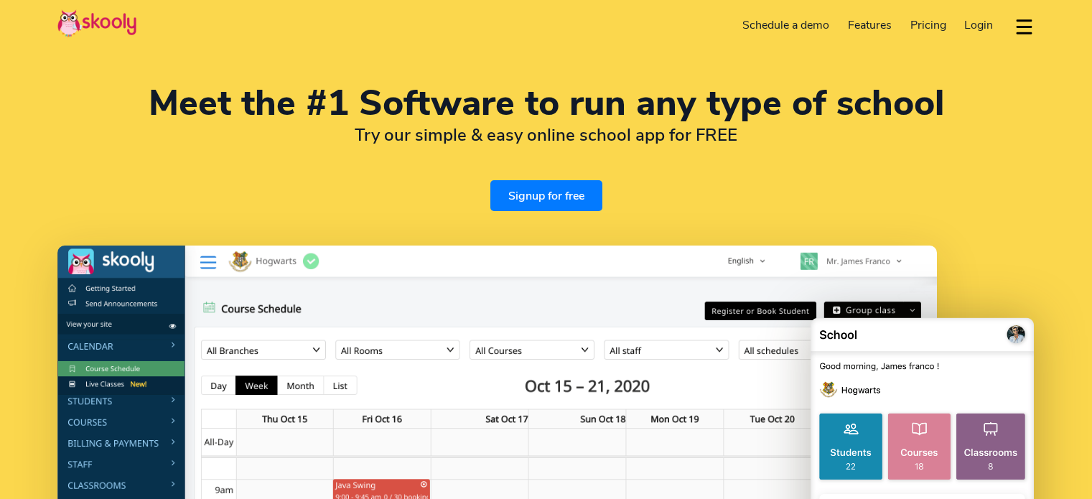 Image resolution: width=1092 pixels, height=499 pixels. Describe the element at coordinates (546, 135) in the screenshot. I see `h2: Try our simple & easy online school app for FREE` at that location.